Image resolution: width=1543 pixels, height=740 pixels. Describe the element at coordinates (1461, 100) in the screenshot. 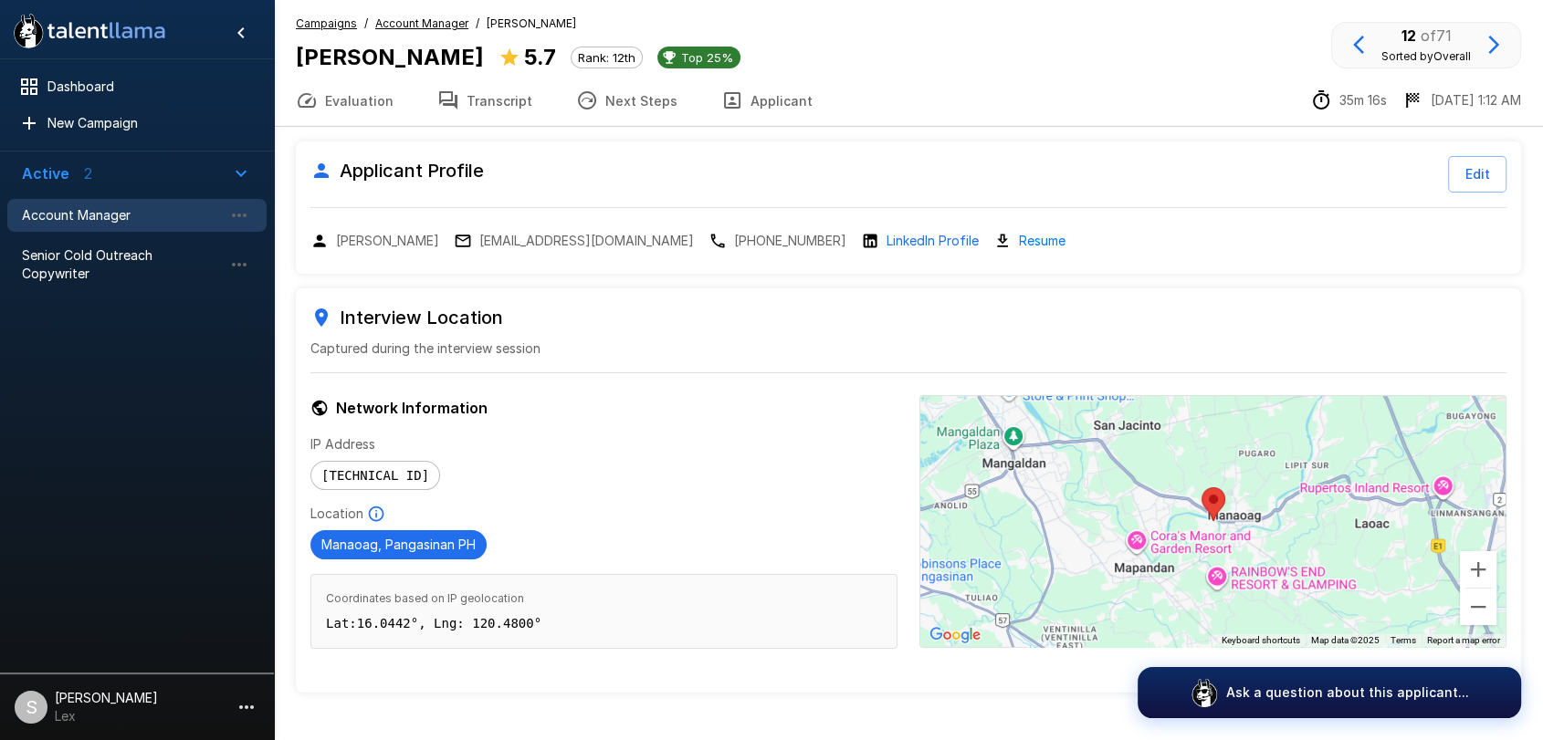

I see `div: The date and time when the interview was completed` at that location.